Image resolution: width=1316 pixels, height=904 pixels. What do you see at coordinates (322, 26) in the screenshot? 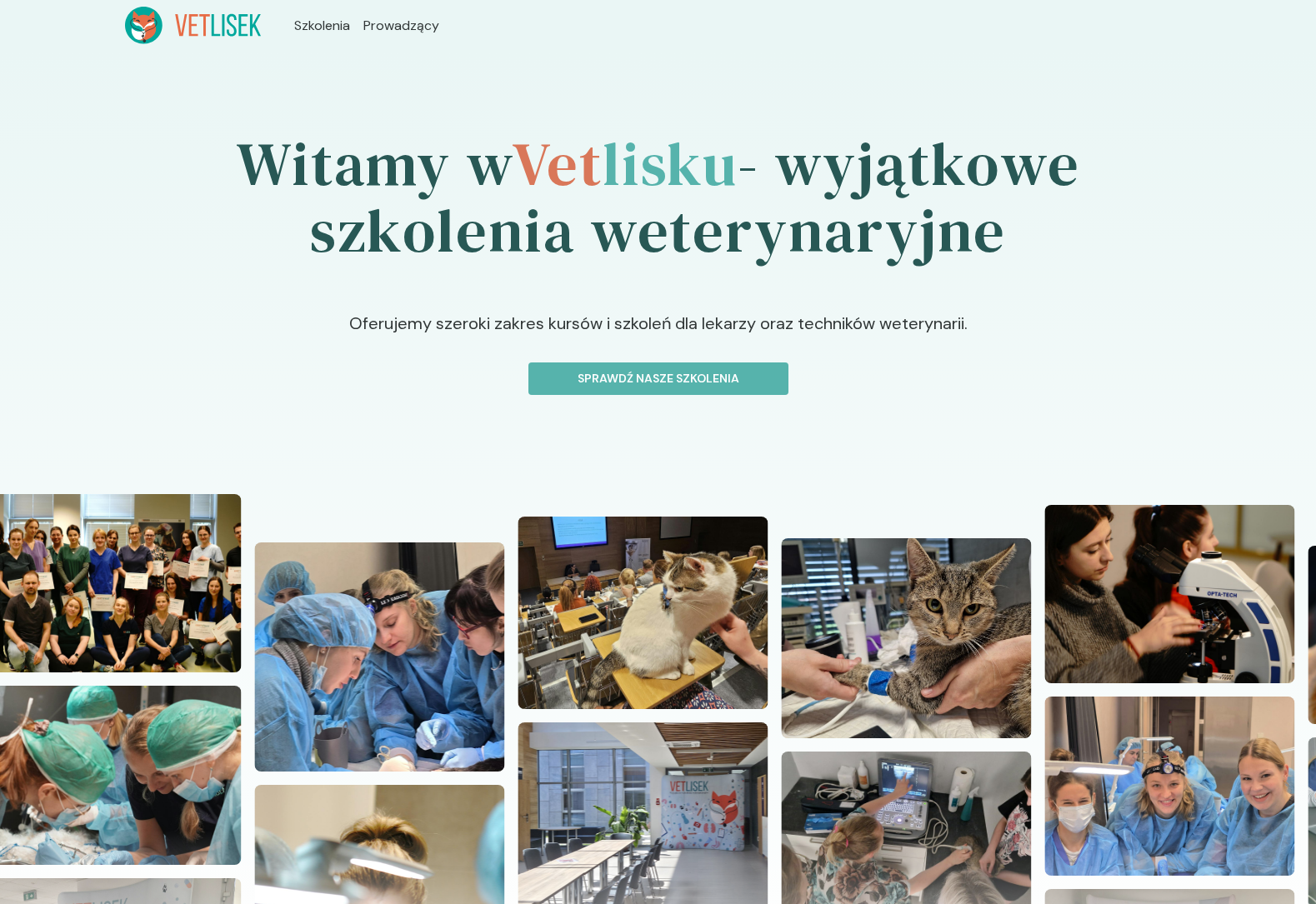
I see `a: Szkolenia` at bounding box center [322, 26].